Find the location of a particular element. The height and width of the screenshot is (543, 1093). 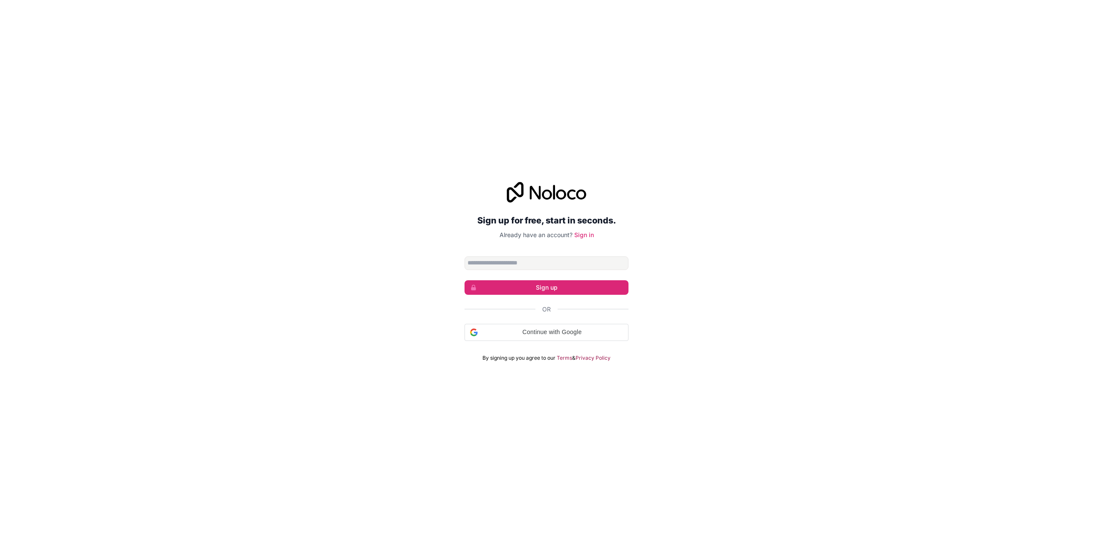

span: Or is located at coordinates (547, 309).